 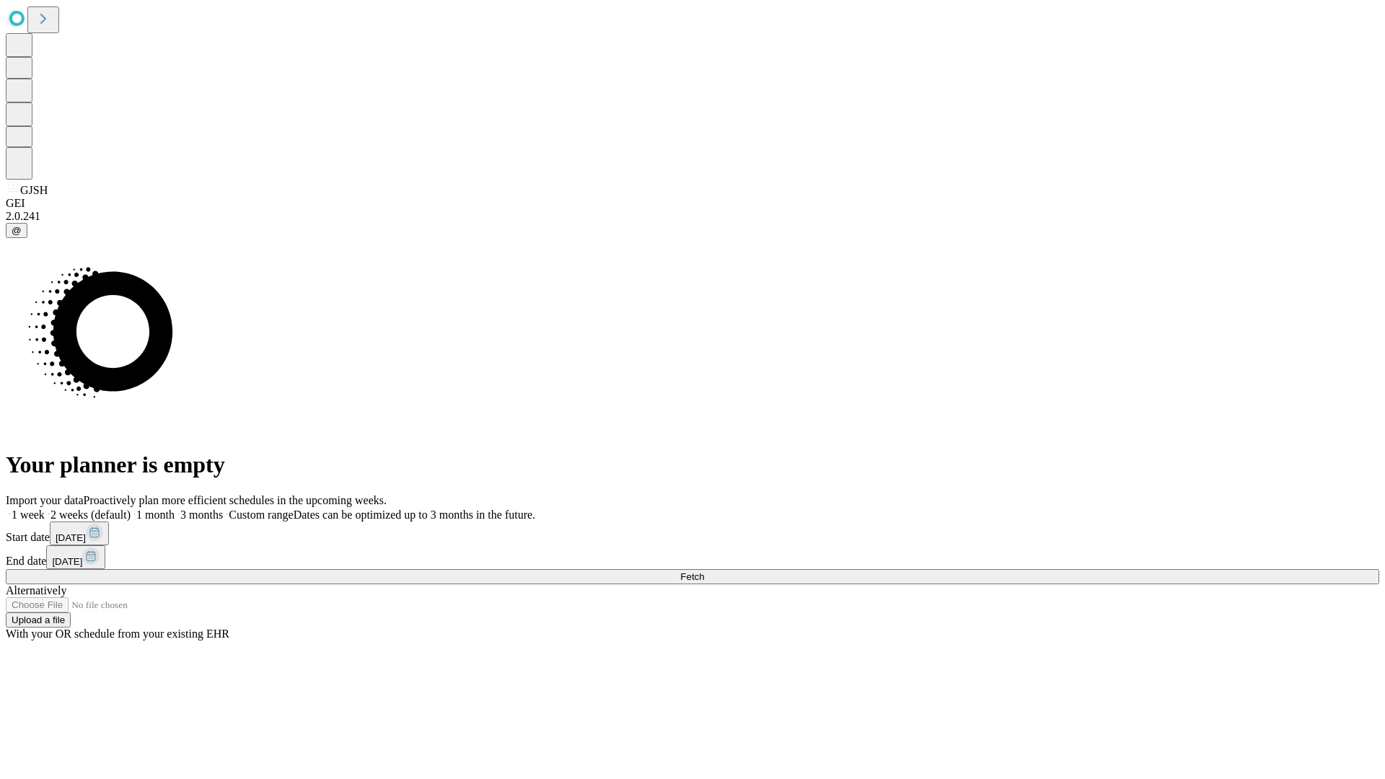 I want to click on div: Start date, so click(x=693, y=533).